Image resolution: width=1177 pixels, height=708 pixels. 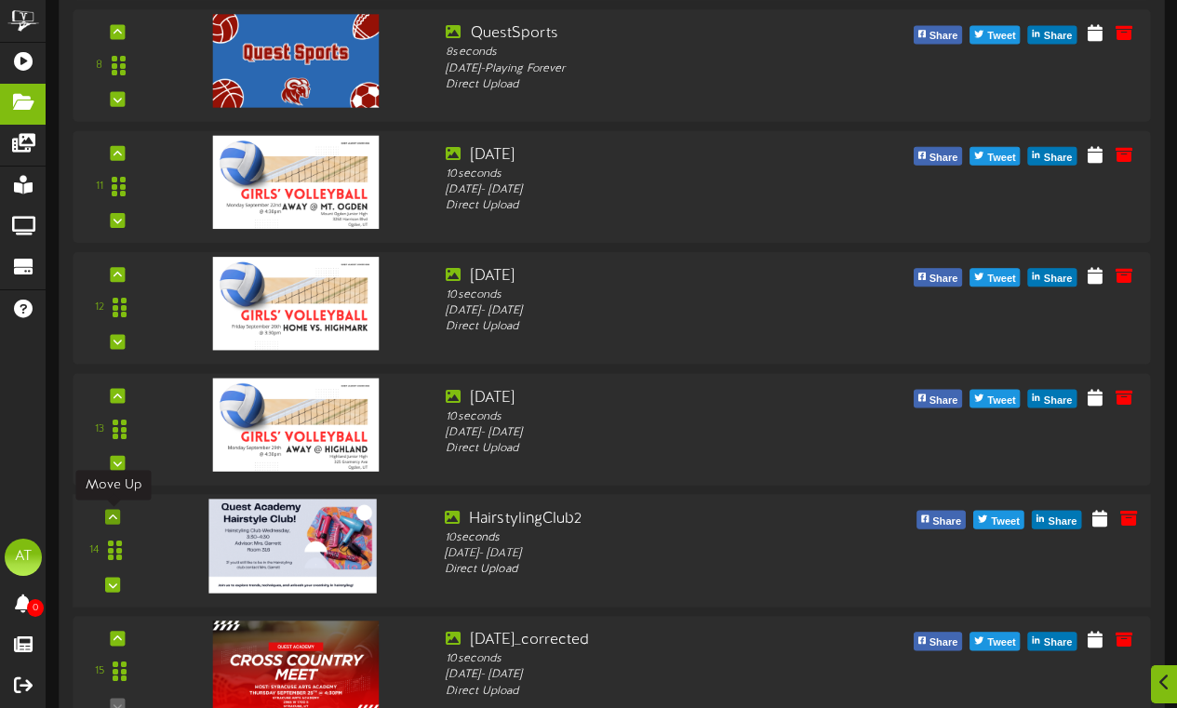 What do you see at coordinates (99, 65) in the screenshot?
I see `div: 8` at bounding box center [99, 65].